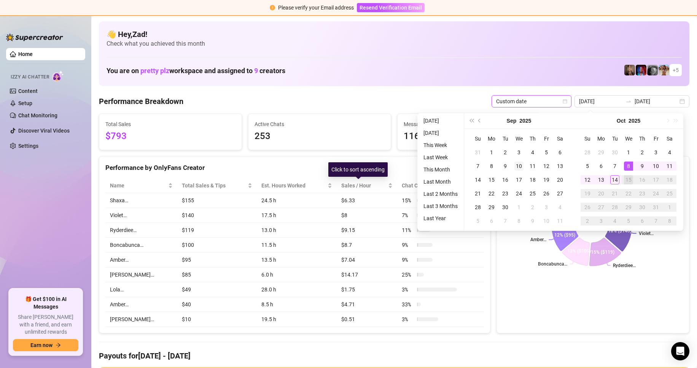 Image resolution: width=697 pixels, height=368 pixels. What do you see at coordinates (294, 185) in the screenshot?
I see `div: Est. Hours Worked` at bounding box center [294, 185].